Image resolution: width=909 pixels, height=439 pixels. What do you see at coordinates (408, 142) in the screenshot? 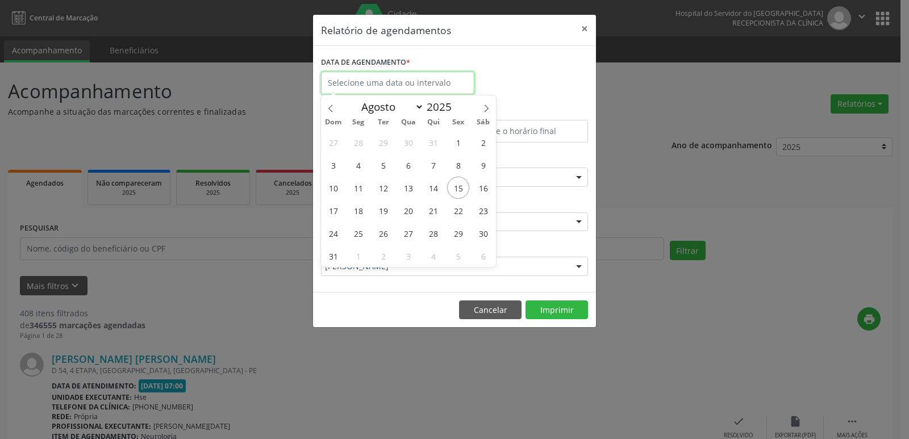
I see `span: Julho 30, 2025` at bounding box center [408, 142].